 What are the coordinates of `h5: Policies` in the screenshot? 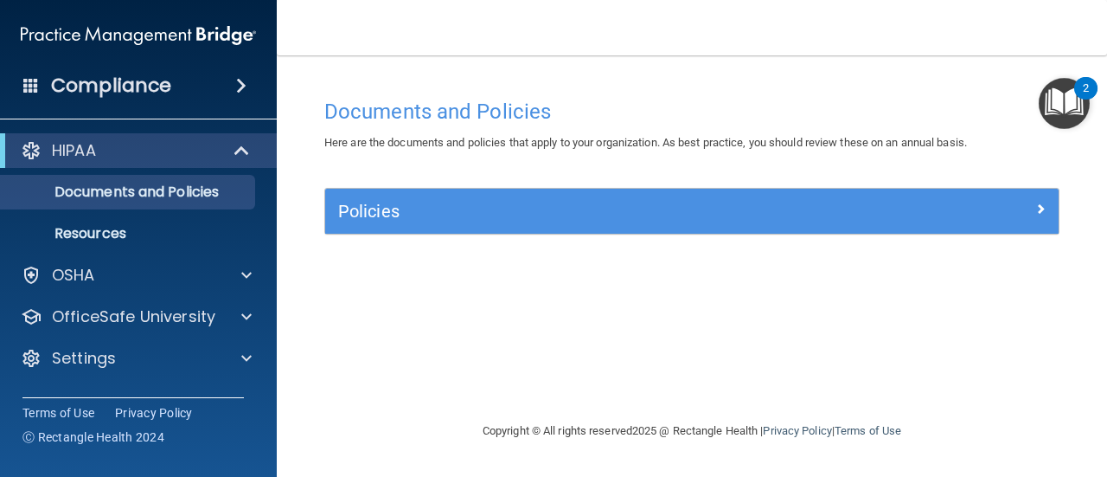 It's located at (600, 211).